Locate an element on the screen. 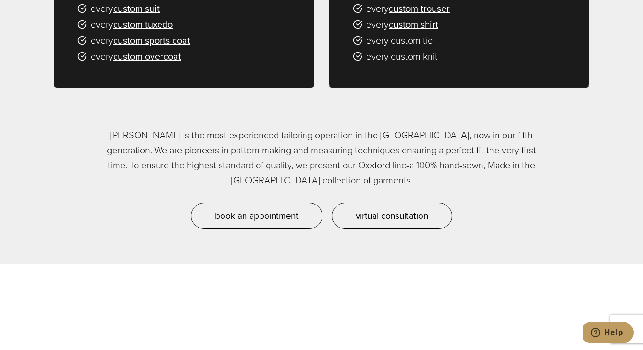 The height and width of the screenshot is (350, 643). a: custom trouser is located at coordinates (419, 8).